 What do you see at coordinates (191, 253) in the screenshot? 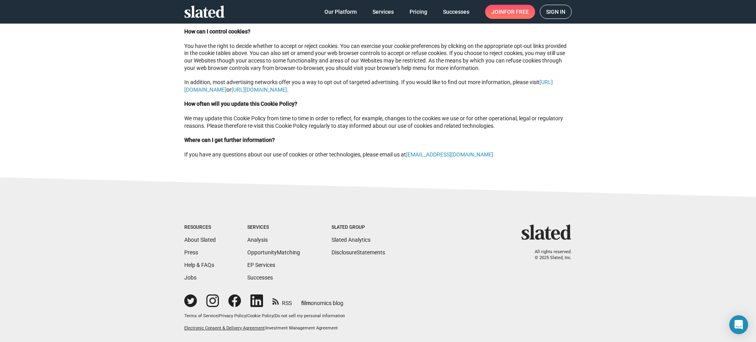
I see `a: Press` at bounding box center [191, 253].